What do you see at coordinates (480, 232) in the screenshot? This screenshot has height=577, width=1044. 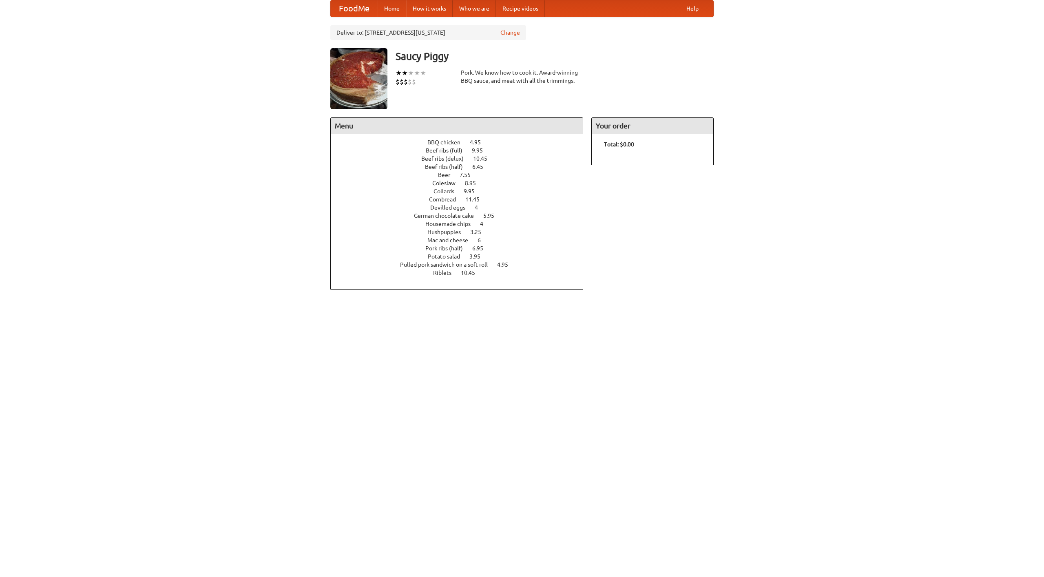 I see `span: 3.25` at bounding box center [480, 232].